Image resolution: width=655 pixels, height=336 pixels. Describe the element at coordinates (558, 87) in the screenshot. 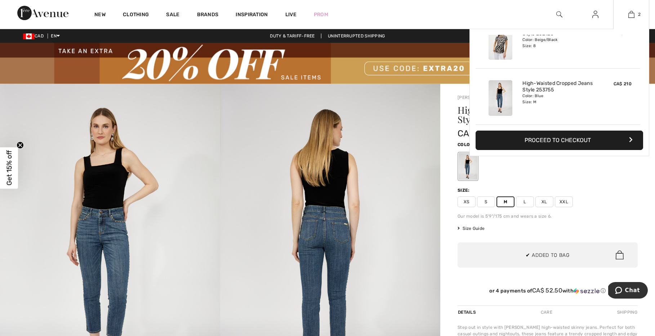

I see `a: High-Waisted Cropped Jeans Style 253755` at that location.